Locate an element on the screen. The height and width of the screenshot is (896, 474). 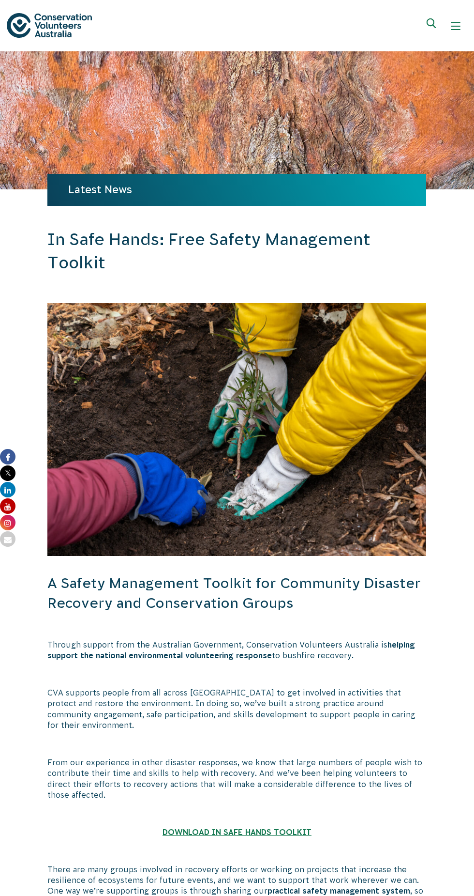
h2: In Safe Hands: Free Safety Management Toolkit is located at coordinates (237, 251).